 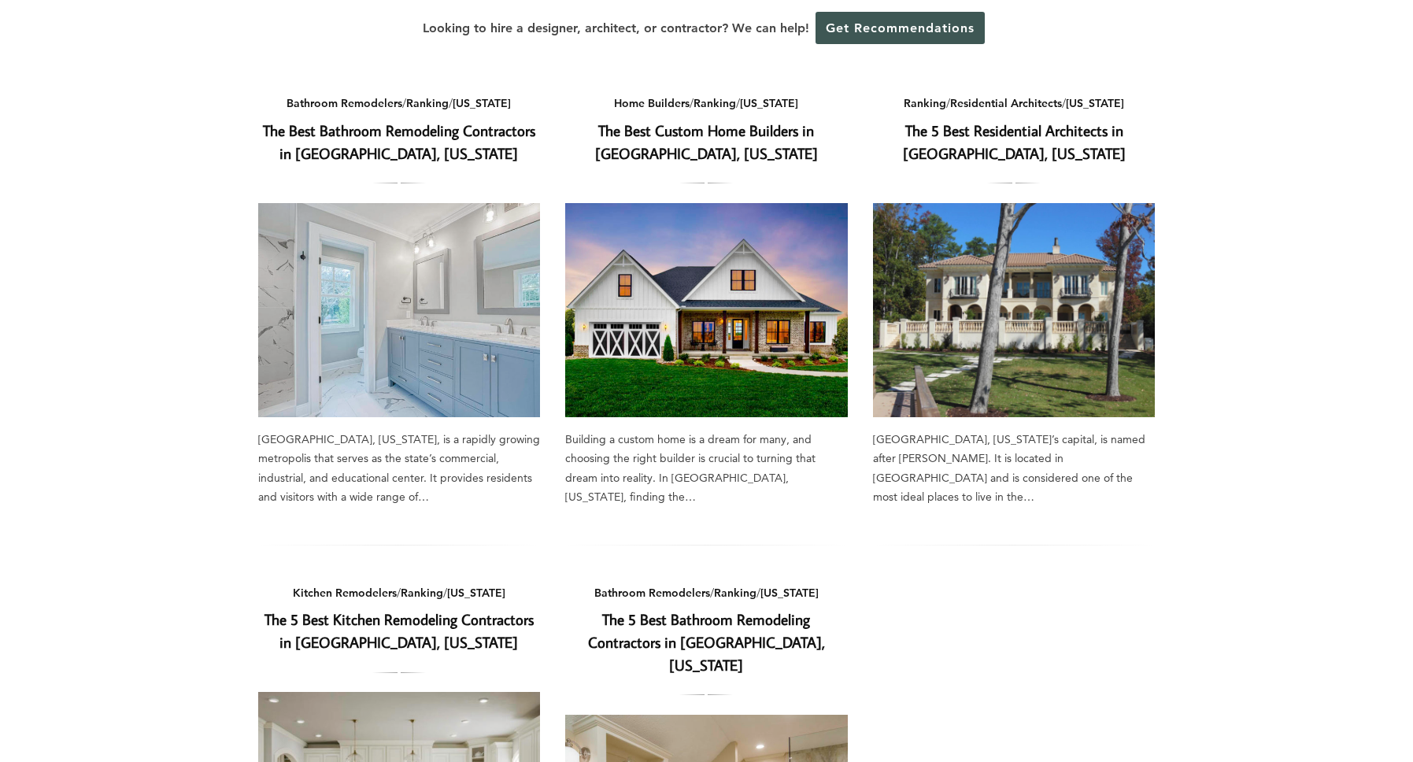 I want to click on div: Building a custom home is a dream for many, and choosing the right builder is crucial to turning ..., so click(x=706, y=468).